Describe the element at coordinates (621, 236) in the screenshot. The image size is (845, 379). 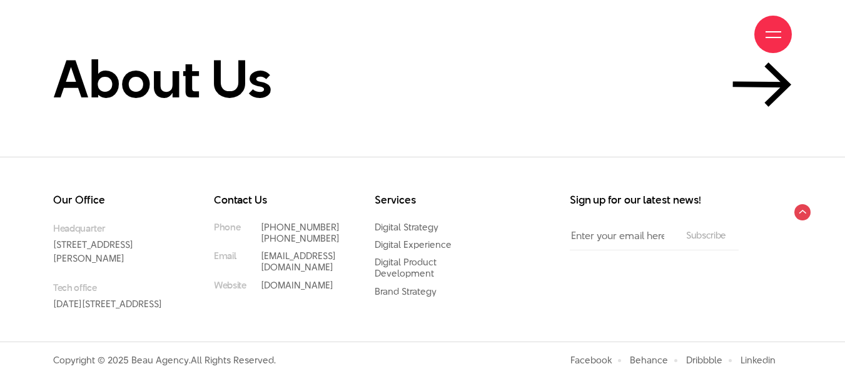
I see `input: Enter your email here` at that location.